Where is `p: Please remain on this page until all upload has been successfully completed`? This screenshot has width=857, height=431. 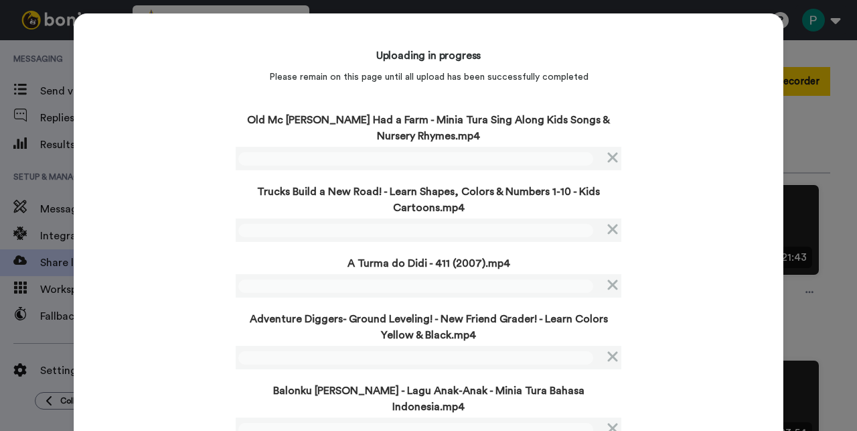 p: Please remain on this page until all upload has been successfully completed is located at coordinates (429, 77).